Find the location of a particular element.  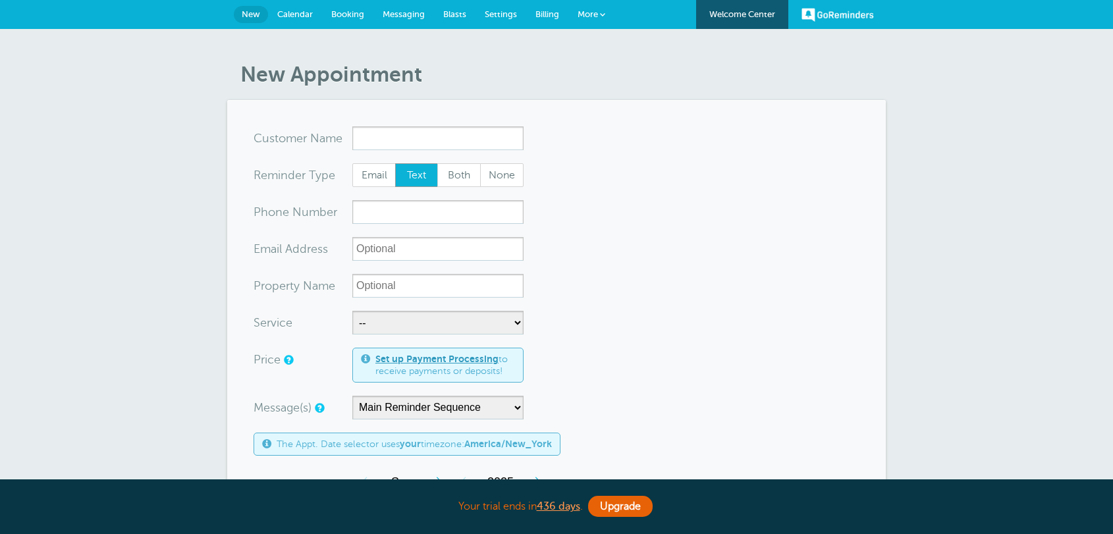

h1: New Appointment is located at coordinates (563, 74).